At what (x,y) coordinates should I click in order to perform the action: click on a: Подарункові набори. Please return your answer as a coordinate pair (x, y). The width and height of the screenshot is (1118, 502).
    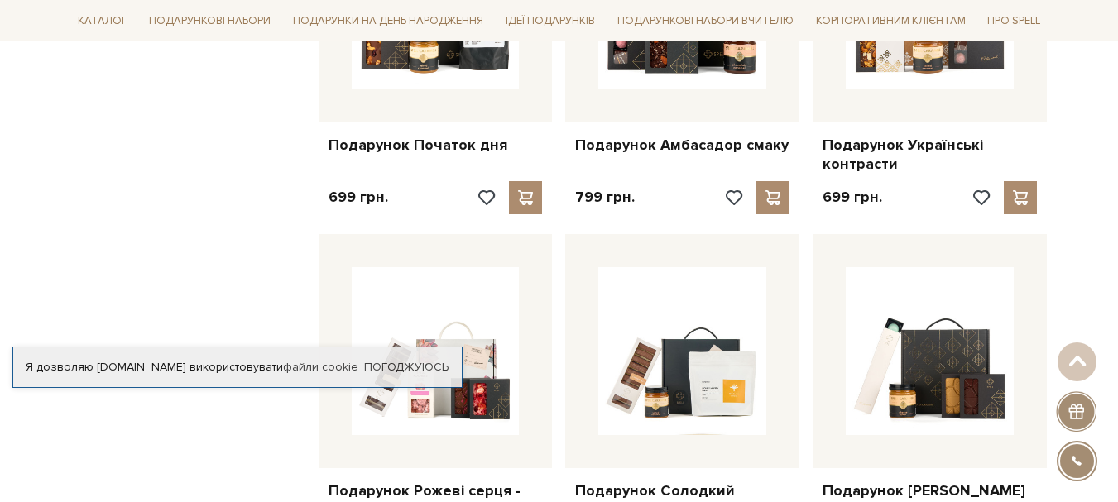
    Looking at the image, I should click on (209, 21).